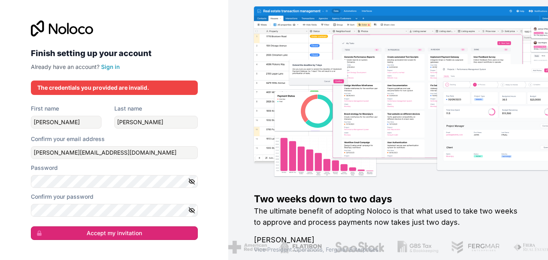 This screenshot has width=548, height=260. Describe the element at coordinates (114, 153) in the screenshot. I see `input: Email address` at that location.